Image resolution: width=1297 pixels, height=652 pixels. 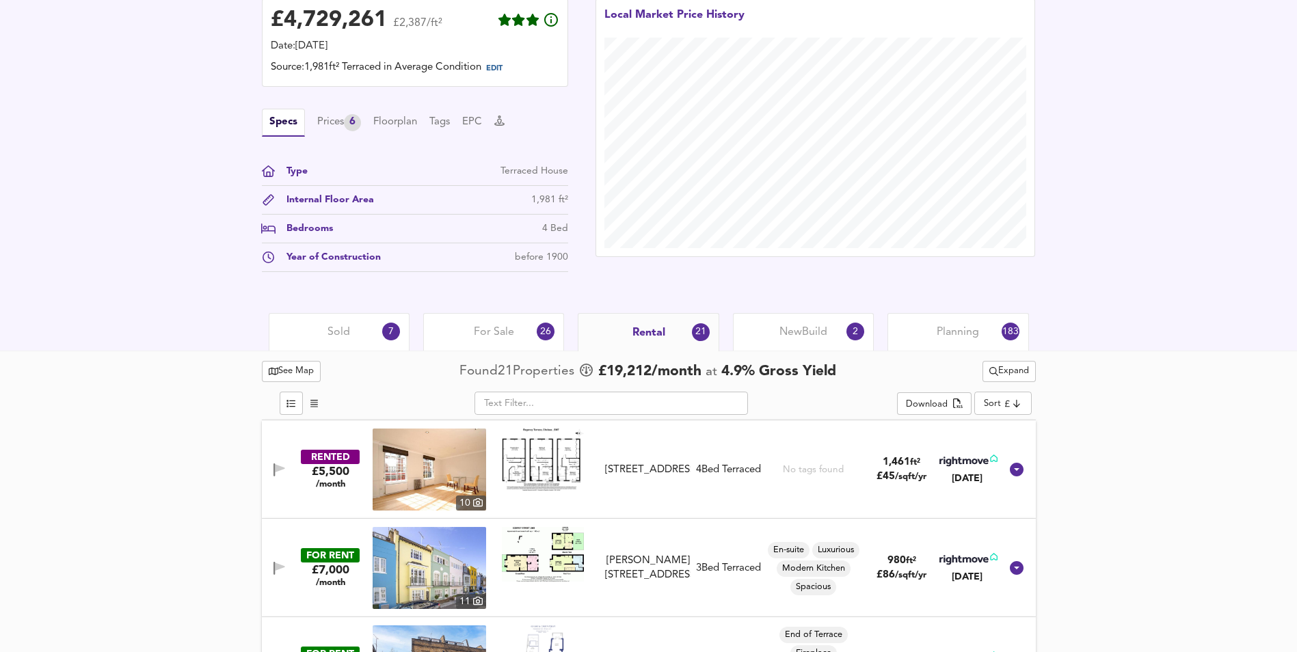 What do you see at coordinates (534, 171) in the screenshot?
I see `div: Terraced House` at bounding box center [534, 171].